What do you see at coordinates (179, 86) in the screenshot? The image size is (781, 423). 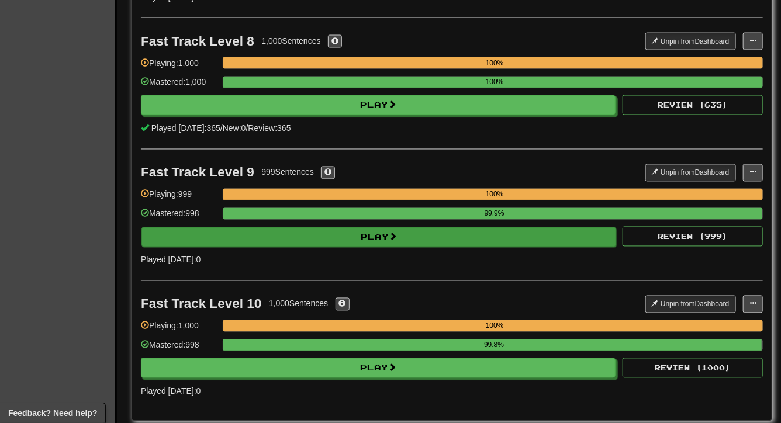 I see `div: Mastered: 1,000` at bounding box center [179, 86].